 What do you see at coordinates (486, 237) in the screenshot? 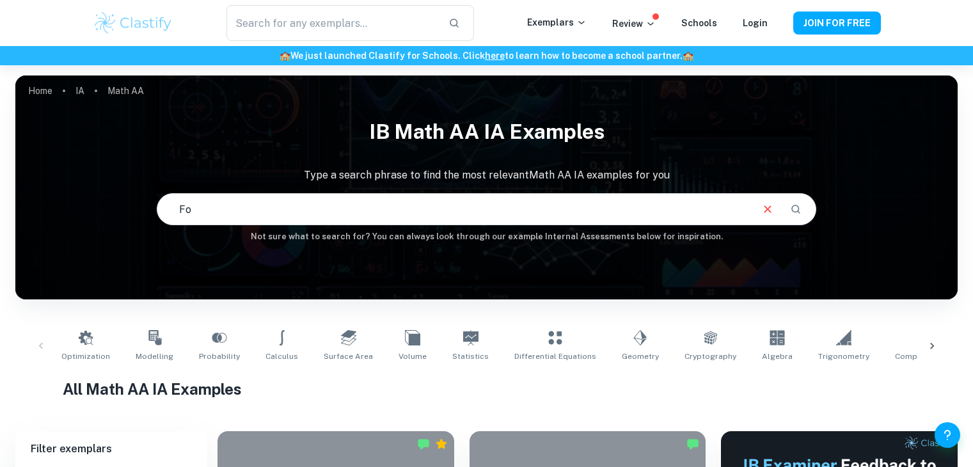
I see `h6: Not sure what to search for? You can always look through our example Internal Assessments below f...` at bounding box center [486, 237].